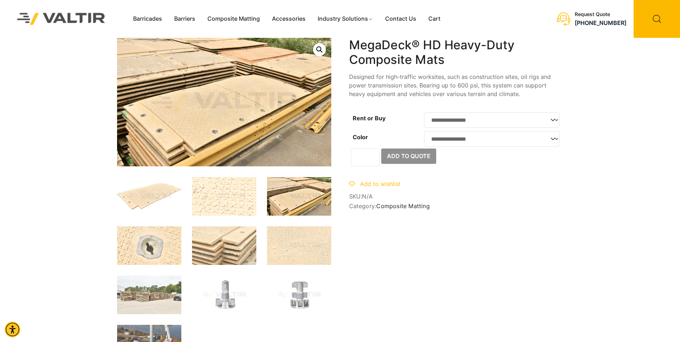 This screenshot has height=342, width=680. Describe the element at coordinates (600, 23) in the screenshot. I see `a: call (888) 496-3625` at that location.